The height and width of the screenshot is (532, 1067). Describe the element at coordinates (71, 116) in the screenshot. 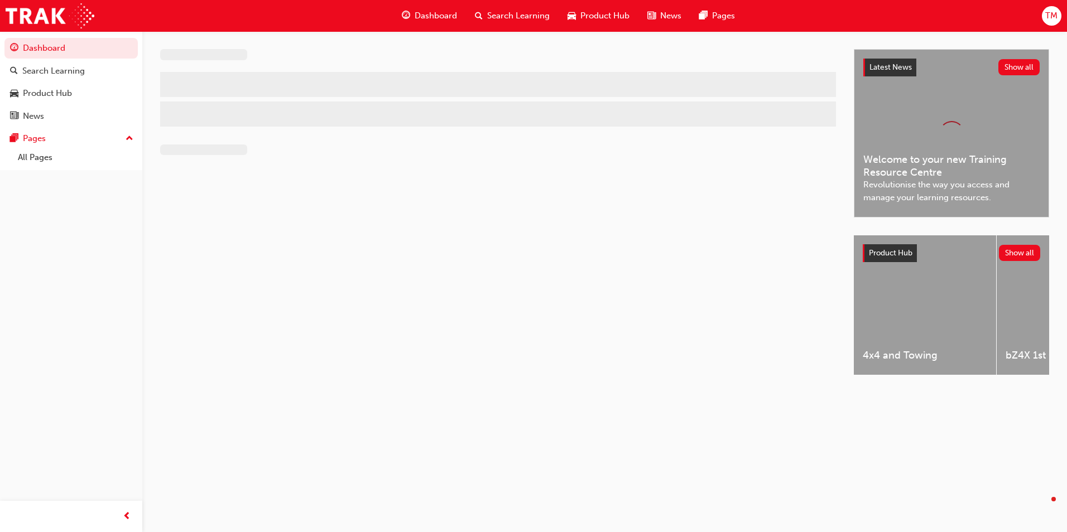

I see `a: News` at that location.